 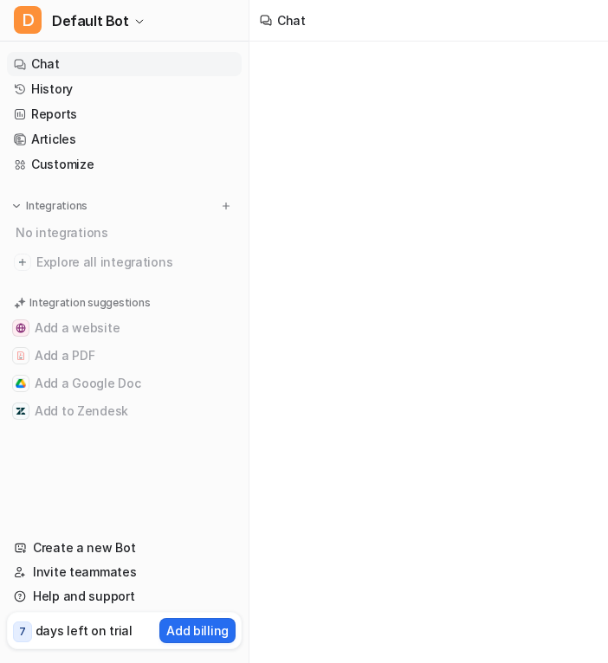 I want to click on a: Reports, so click(x=124, y=114).